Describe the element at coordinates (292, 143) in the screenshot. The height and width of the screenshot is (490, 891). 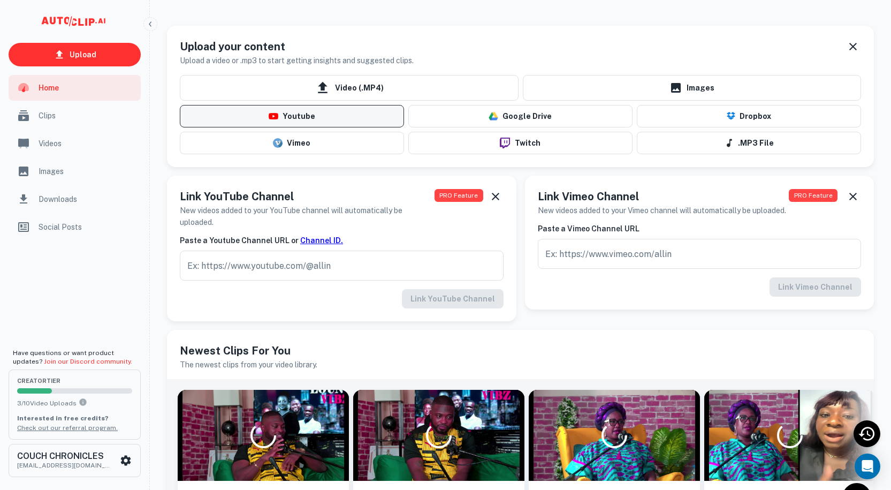
I see `button: Vimeo` at that location.